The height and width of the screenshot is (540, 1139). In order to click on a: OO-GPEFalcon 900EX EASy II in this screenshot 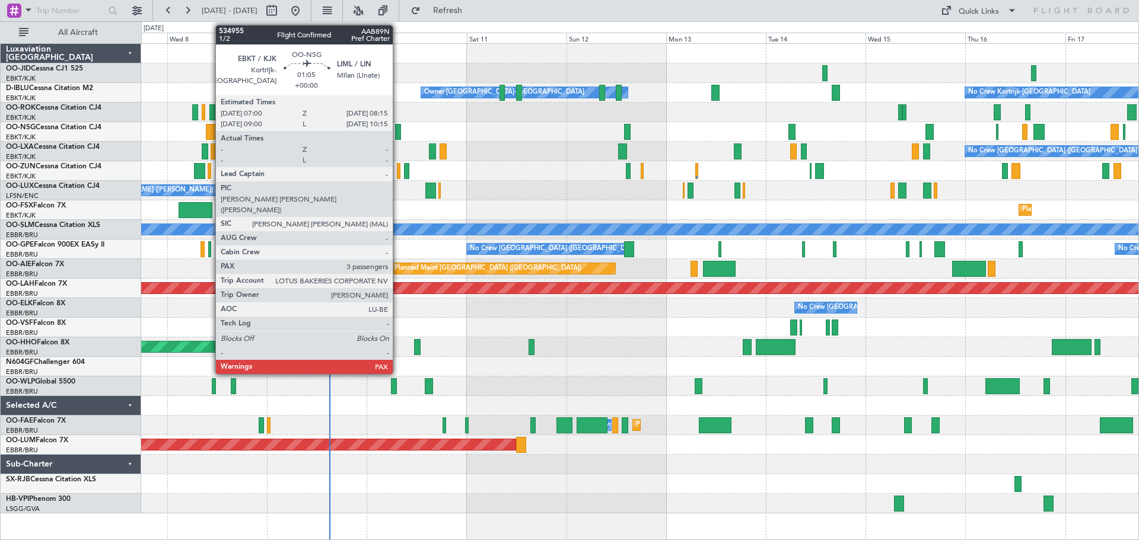, I will do `click(55, 245)`.